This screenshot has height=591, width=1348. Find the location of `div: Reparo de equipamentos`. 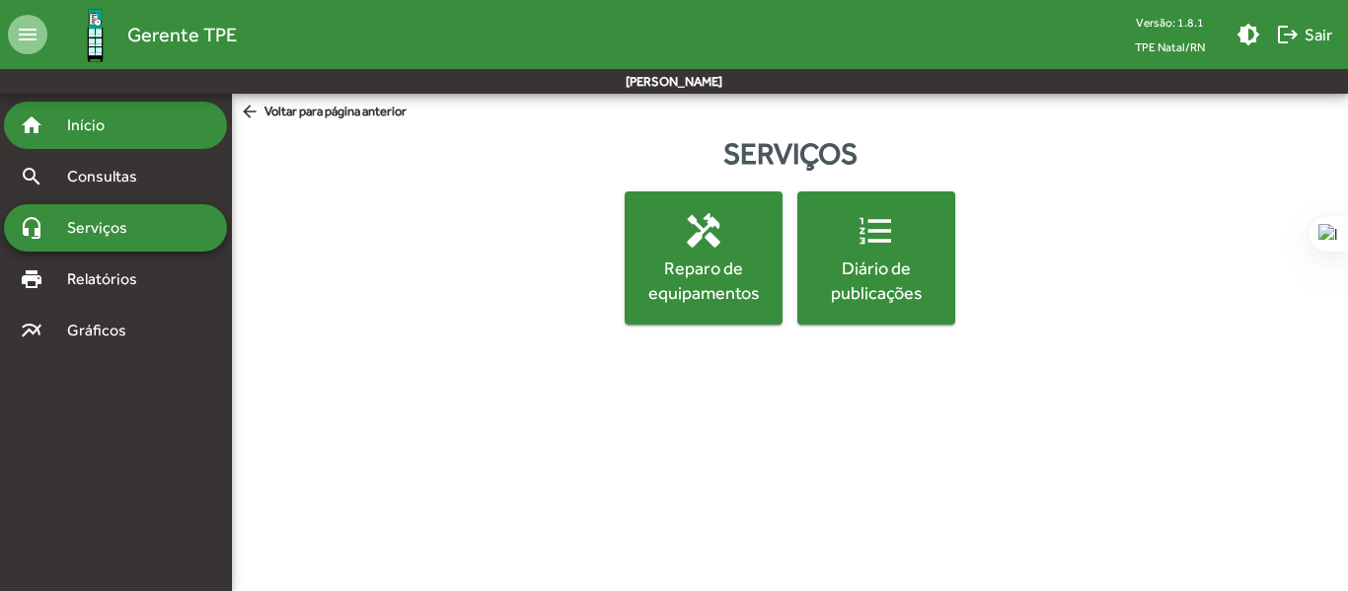

div: Reparo de equipamentos is located at coordinates (704, 280).